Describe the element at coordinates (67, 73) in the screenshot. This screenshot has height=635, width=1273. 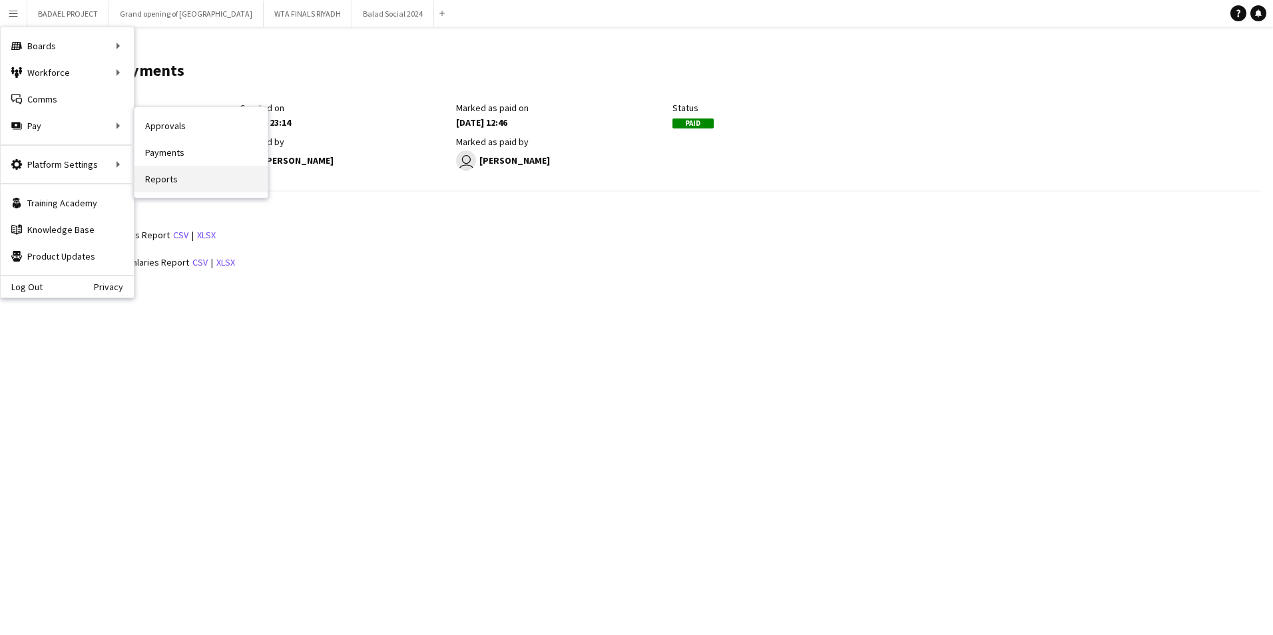
I see `div: Workforce` at that location.